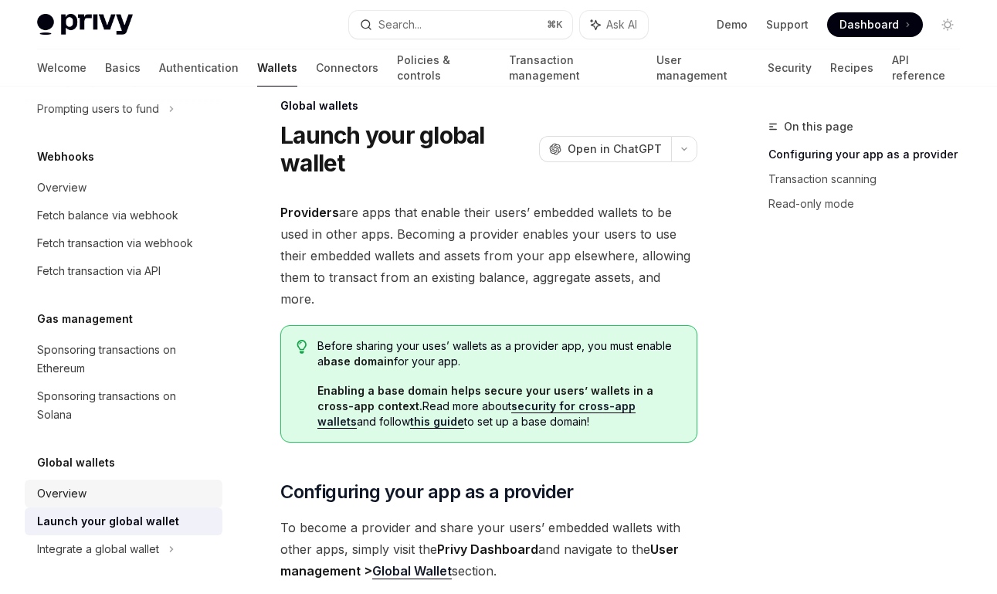  I want to click on a: Basics, so click(123, 68).